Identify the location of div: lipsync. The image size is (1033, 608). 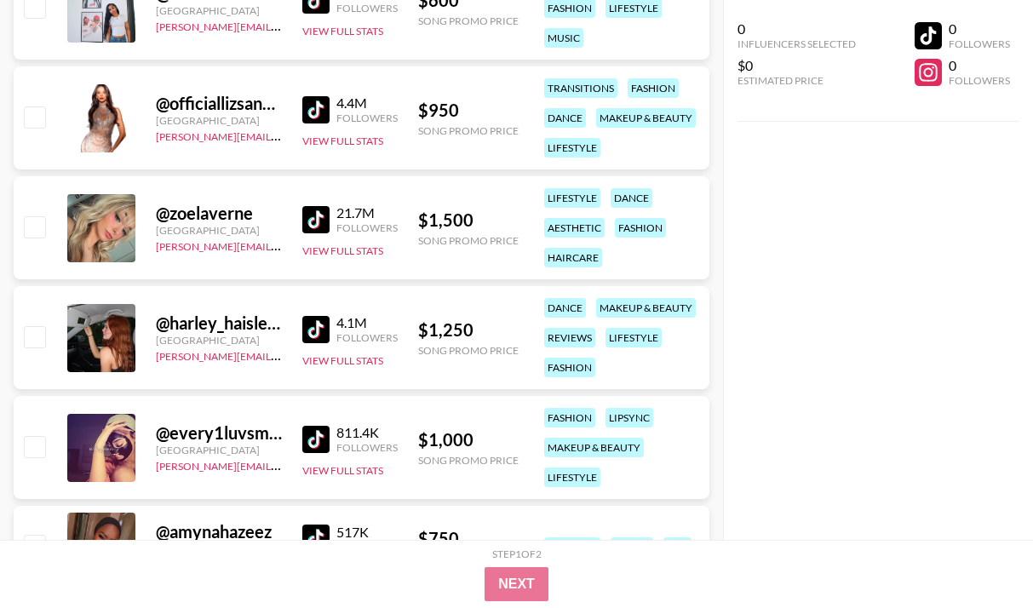
(629, 417).